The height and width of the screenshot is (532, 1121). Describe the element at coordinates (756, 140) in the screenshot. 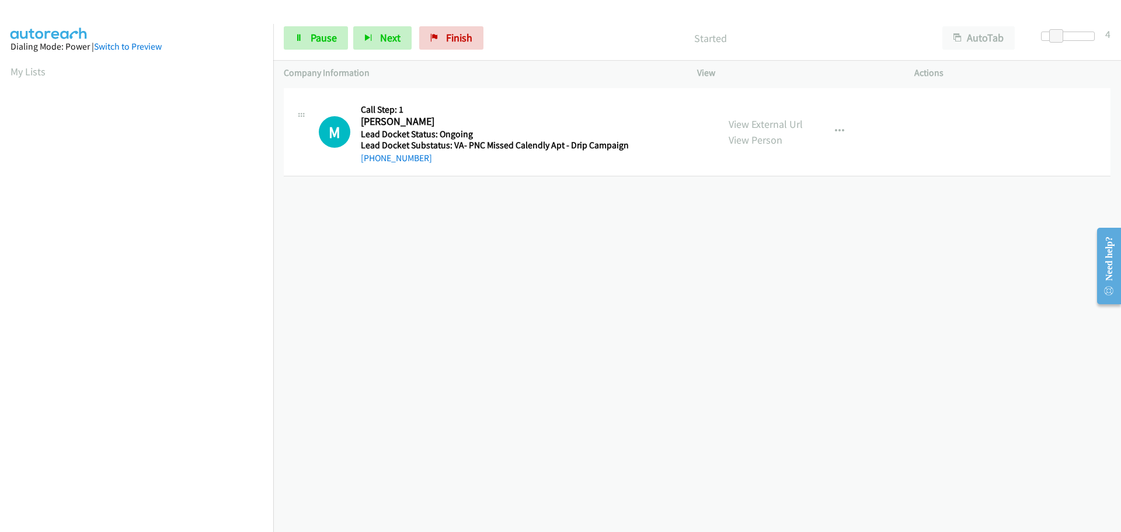

I see `a: View Person` at that location.